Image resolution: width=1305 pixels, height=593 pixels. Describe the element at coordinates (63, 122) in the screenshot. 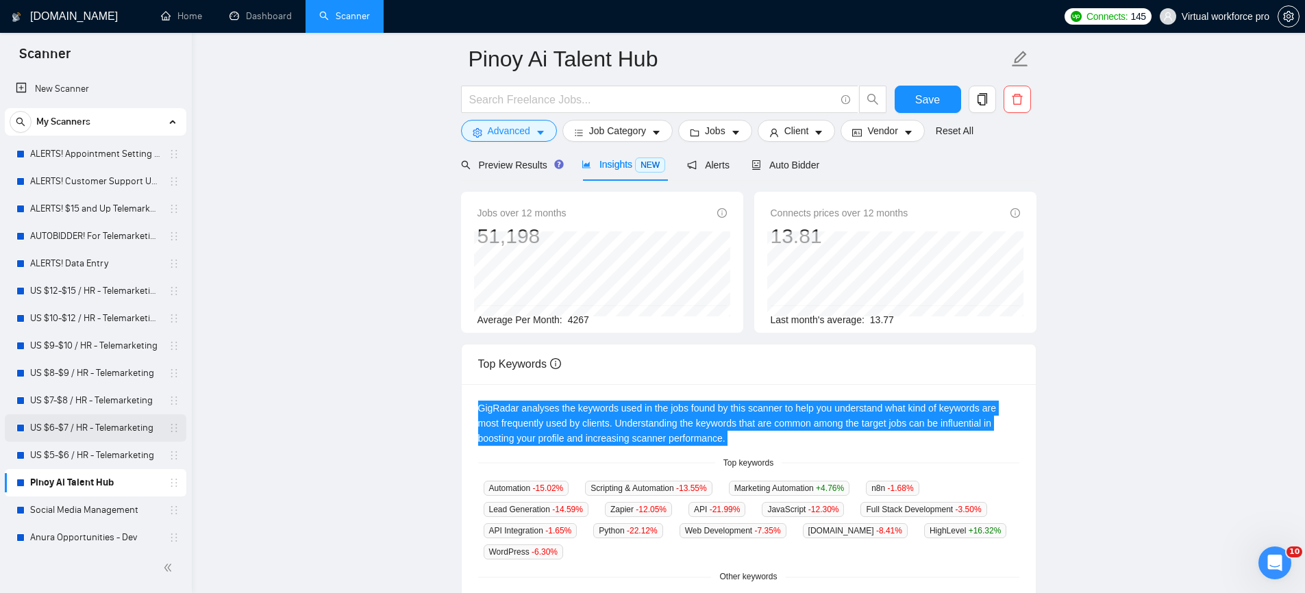

I see `span: My Scanners` at that location.